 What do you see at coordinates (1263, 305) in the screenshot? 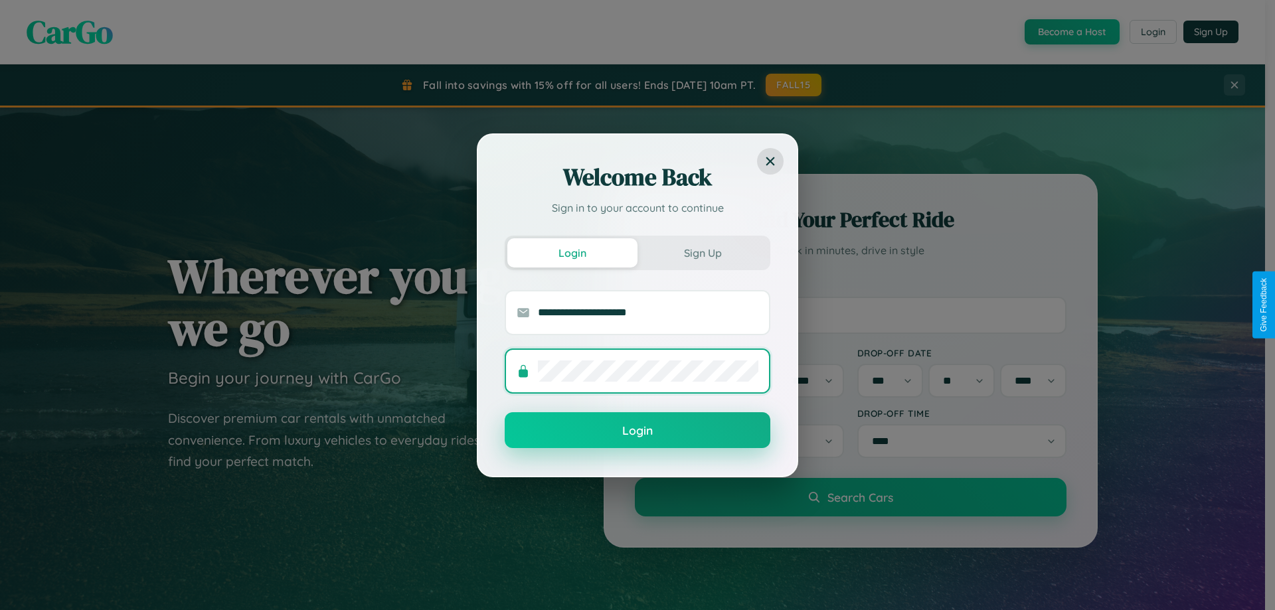
I see `div: Give Feedback` at bounding box center [1263, 305].